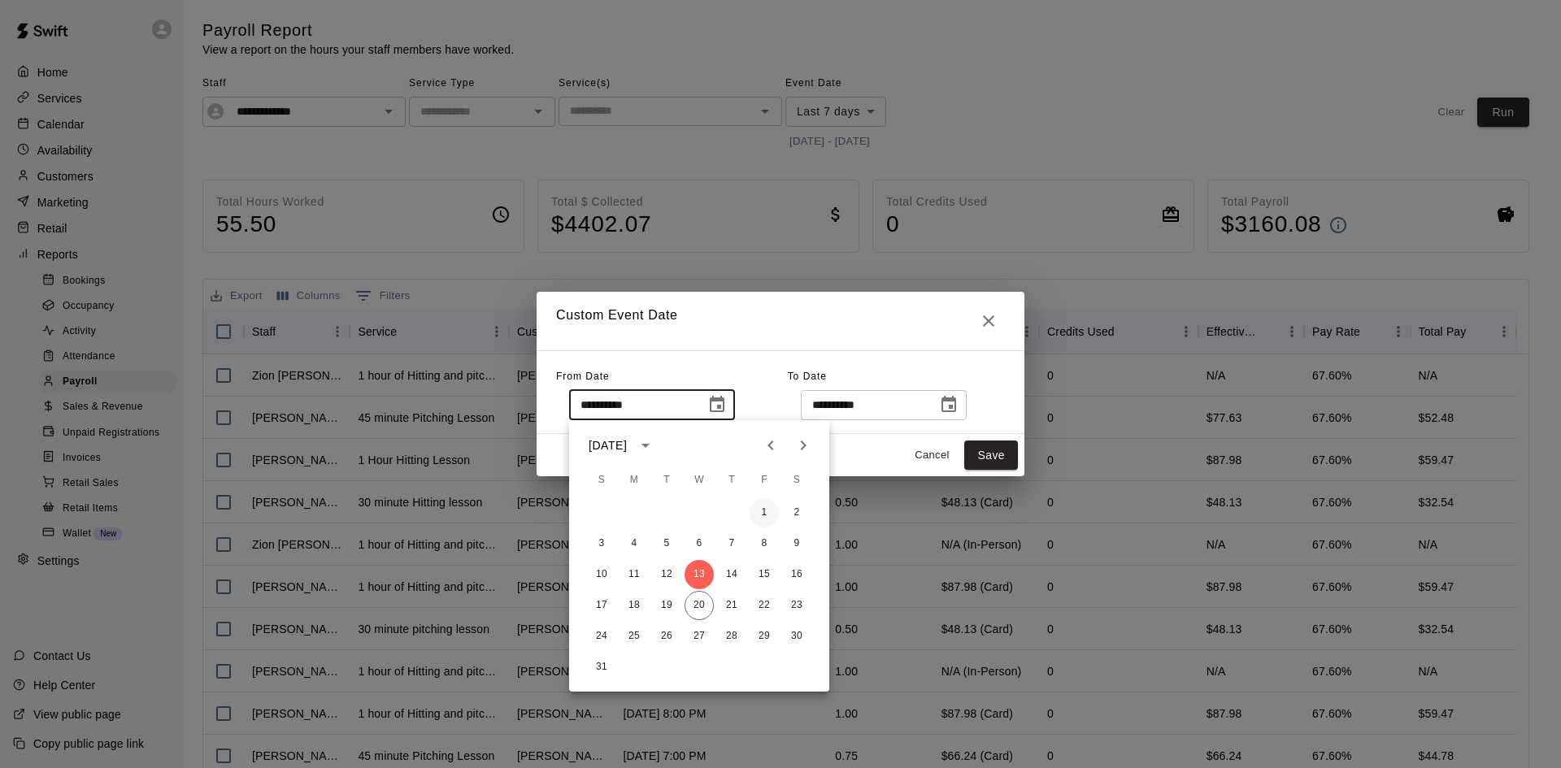 Image resolution: width=1561 pixels, height=768 pixels. I want to click on button: 27, so click(699, 636).